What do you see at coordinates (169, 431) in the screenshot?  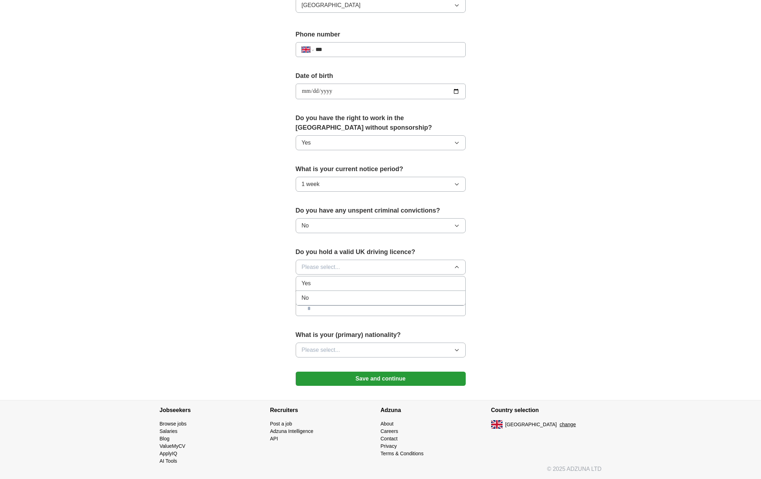 I see `a: Salaries` at bounding box center [169, 431].